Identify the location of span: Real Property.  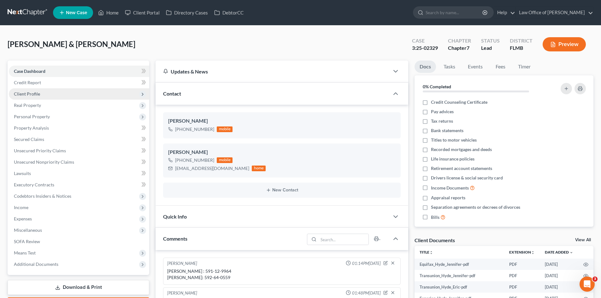
(27, 105).